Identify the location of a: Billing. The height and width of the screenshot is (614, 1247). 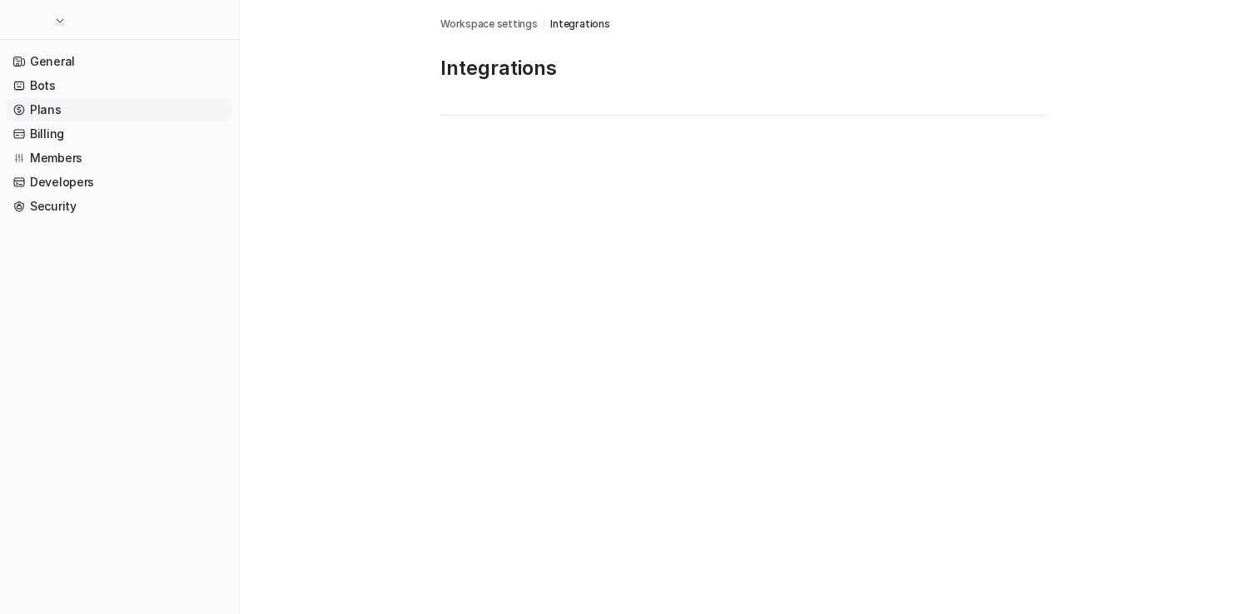
(119, 134).